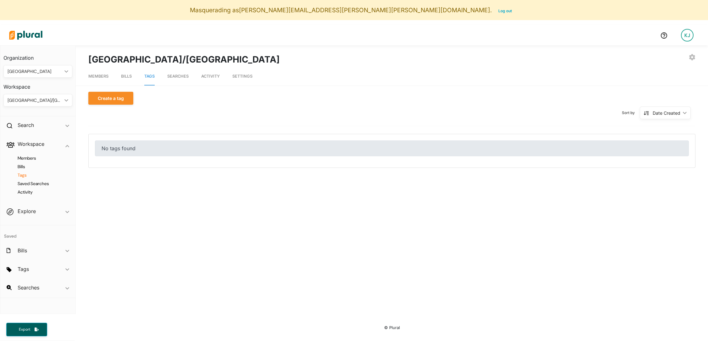 This screenshot has height=341, width=708. Describe the element at coordinates (38, 233) in the screenshot. I see `h4: Saved` at that location.